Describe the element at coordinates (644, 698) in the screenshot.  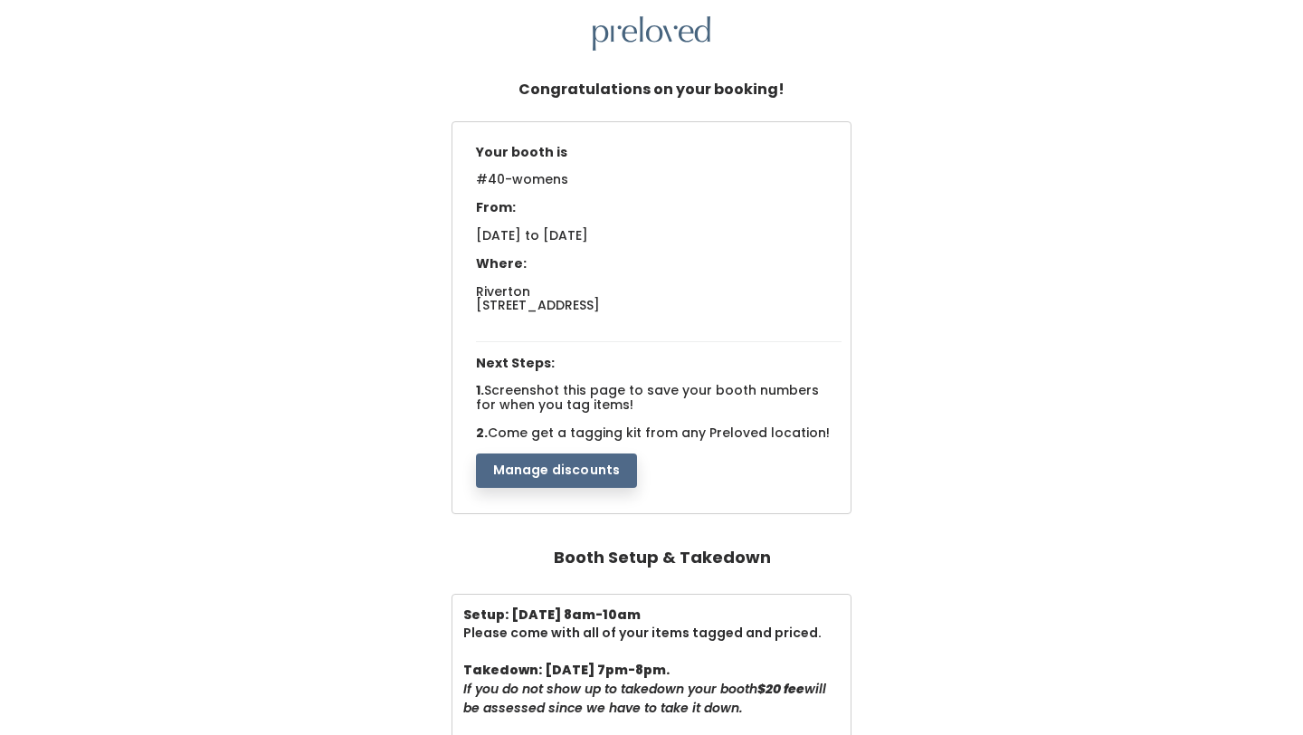
I see `i: If you do not show up to takedown your booth will be assessed since we have to take it down.` at that location.